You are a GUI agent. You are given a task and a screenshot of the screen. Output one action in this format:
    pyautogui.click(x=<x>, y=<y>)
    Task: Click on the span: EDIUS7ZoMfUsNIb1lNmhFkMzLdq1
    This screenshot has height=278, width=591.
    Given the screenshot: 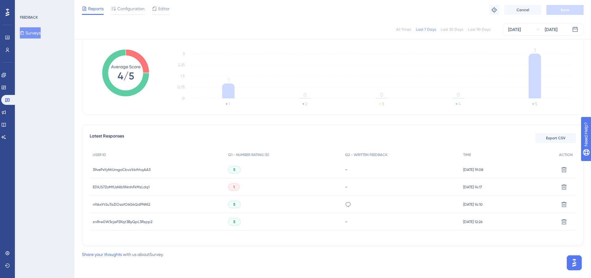 What is the action you would take?
    pyautogui.click(x=121, y=187)
    